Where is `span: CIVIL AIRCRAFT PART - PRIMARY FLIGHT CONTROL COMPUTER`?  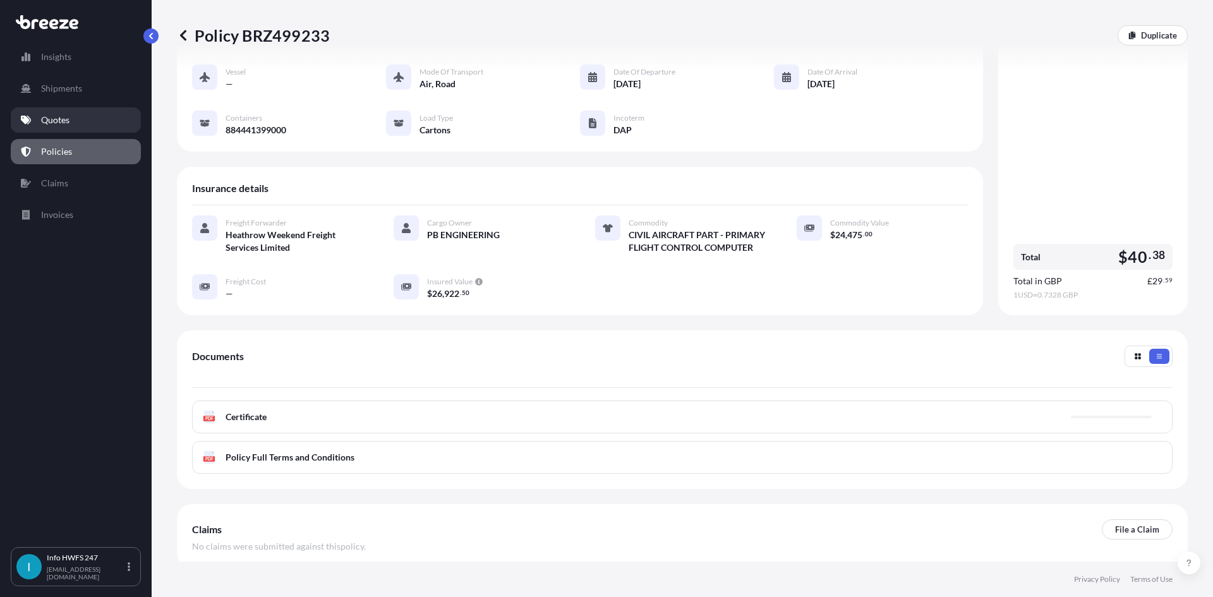 span: CIVIL AIRCRAFT PART - PRIMARY FLIGHT CONTROL COMPUTER is located at coordinates (697, 241).